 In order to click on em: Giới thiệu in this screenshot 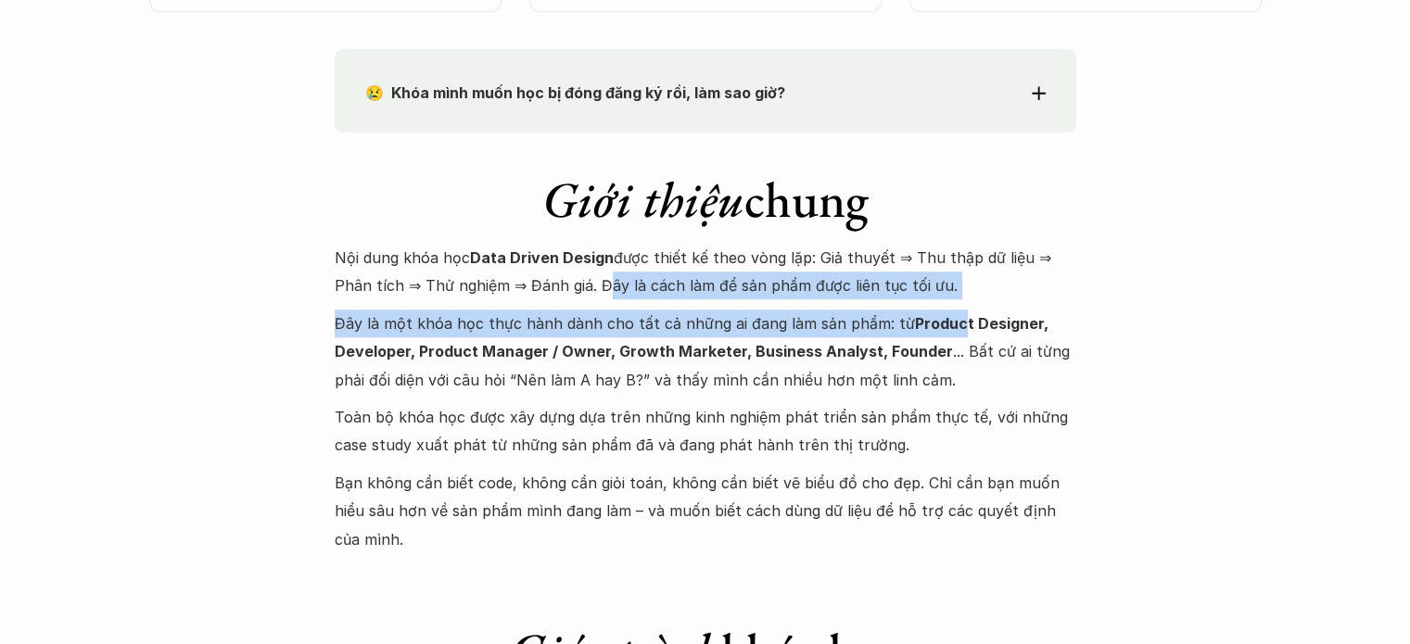, I will do `click(644, 199)`.